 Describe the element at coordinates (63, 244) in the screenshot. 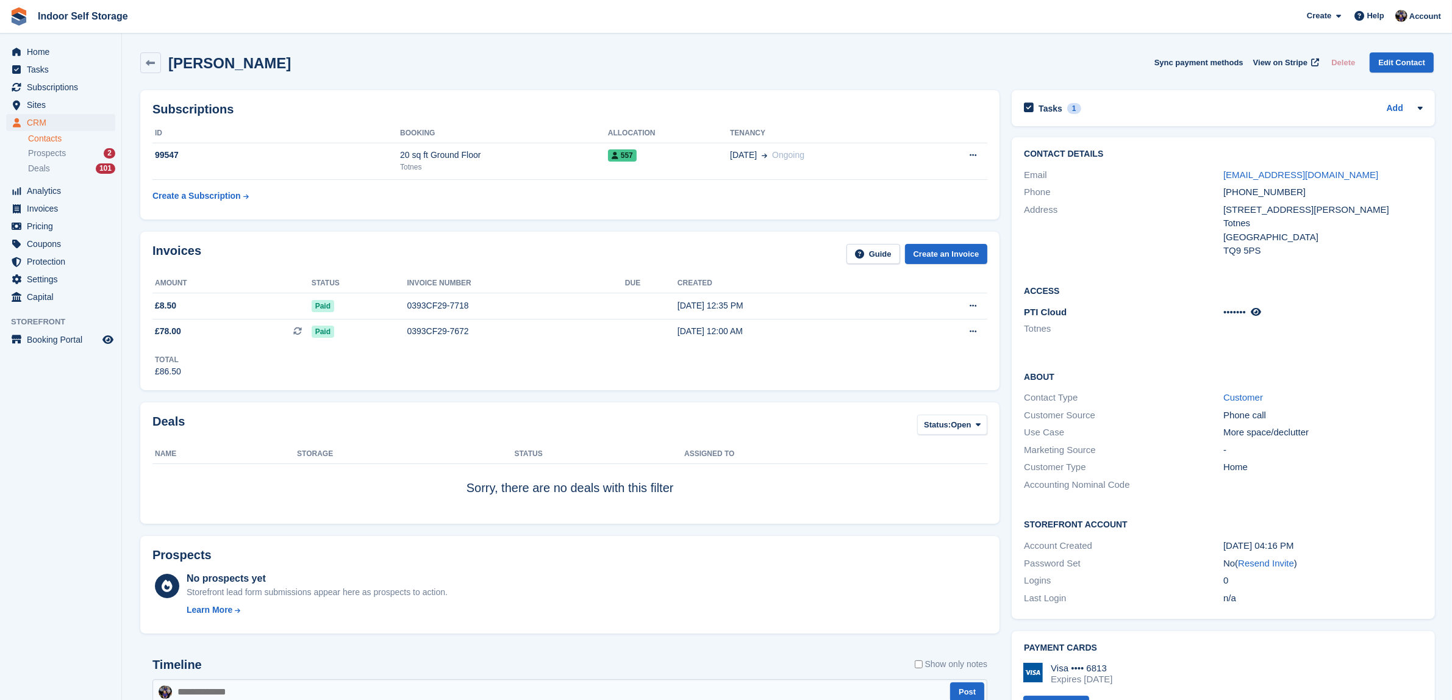

I see `span: Coupons` at that location.